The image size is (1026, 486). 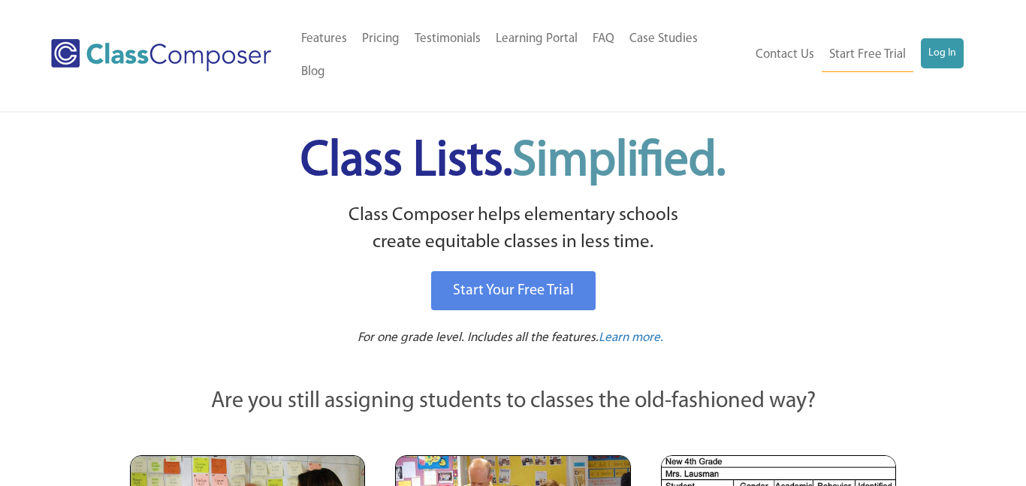 I want to click on a: Case Studies, so click(x=663, y=39).